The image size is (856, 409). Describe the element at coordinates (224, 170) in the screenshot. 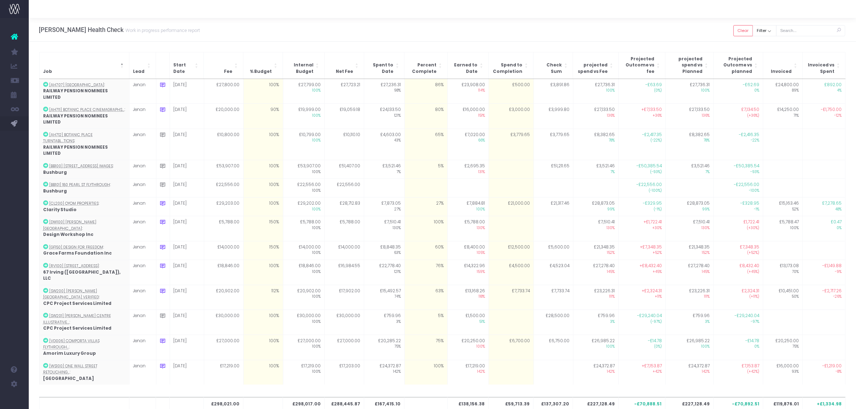

I see `td: £53,907.00` at that location.